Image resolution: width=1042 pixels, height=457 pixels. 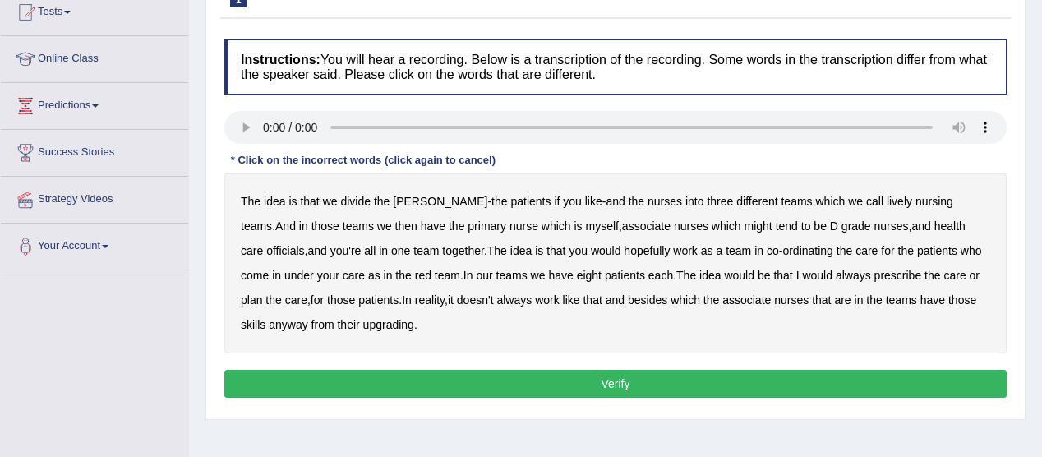 What do you see at coordinates (328, 275) in the screenshot?
I see `b: your` at bounding box center [328, 275].